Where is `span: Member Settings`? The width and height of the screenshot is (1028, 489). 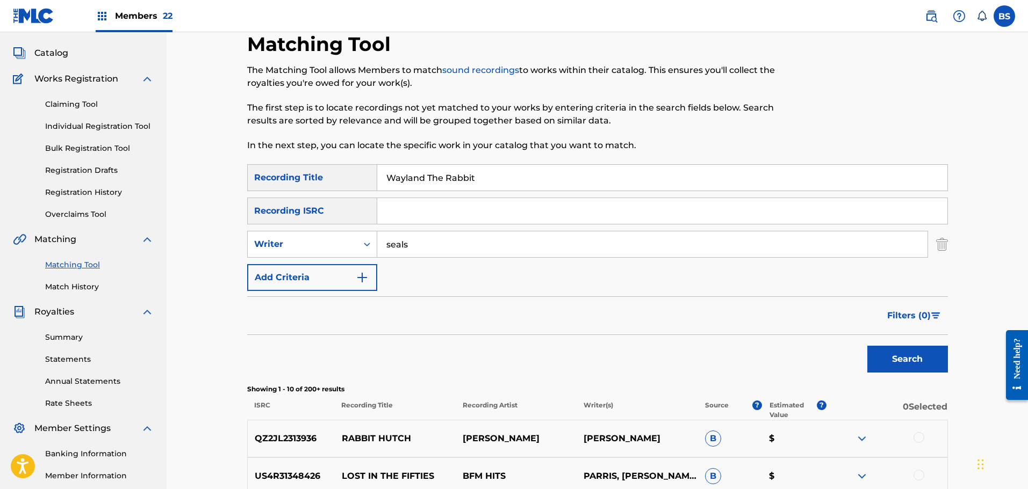
span: Member Settings is located at coordinates (73, 429).